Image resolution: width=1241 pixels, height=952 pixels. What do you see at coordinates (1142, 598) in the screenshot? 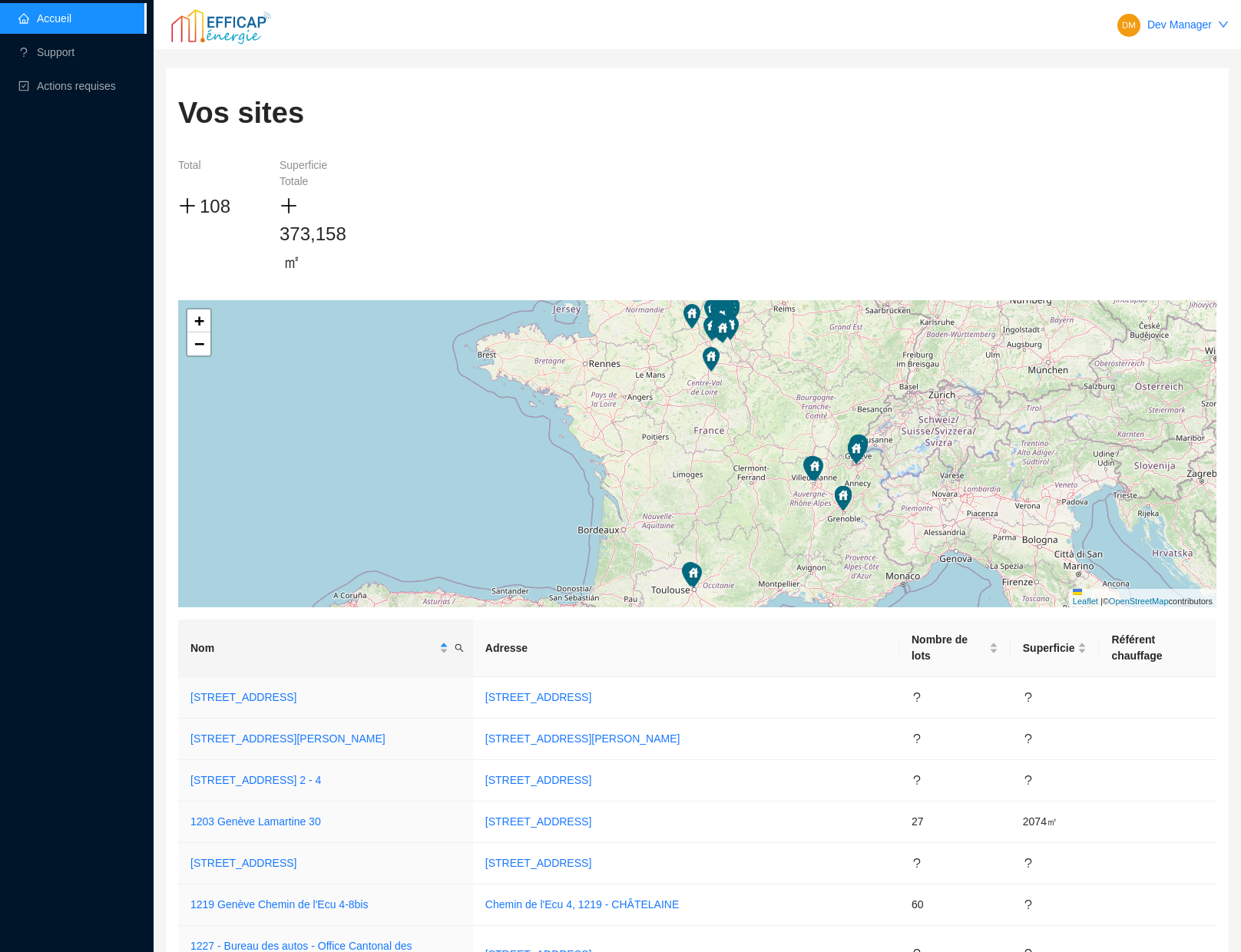
I see `div: © contributors` at bounding box center [1142, 598].